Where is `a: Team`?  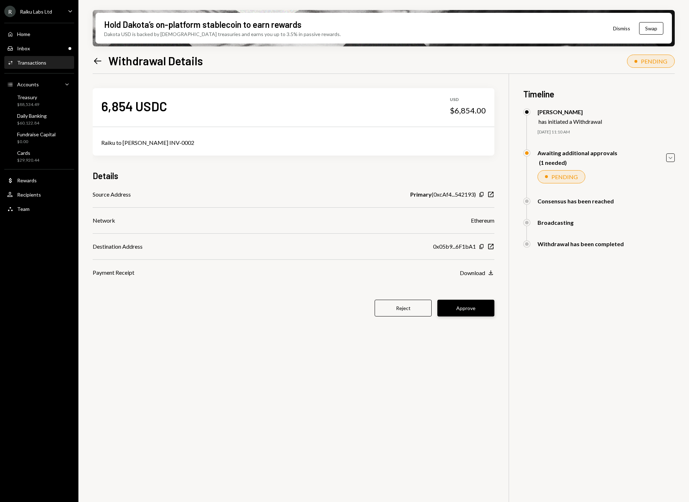
a: Team is located at coordinates (39, 209).